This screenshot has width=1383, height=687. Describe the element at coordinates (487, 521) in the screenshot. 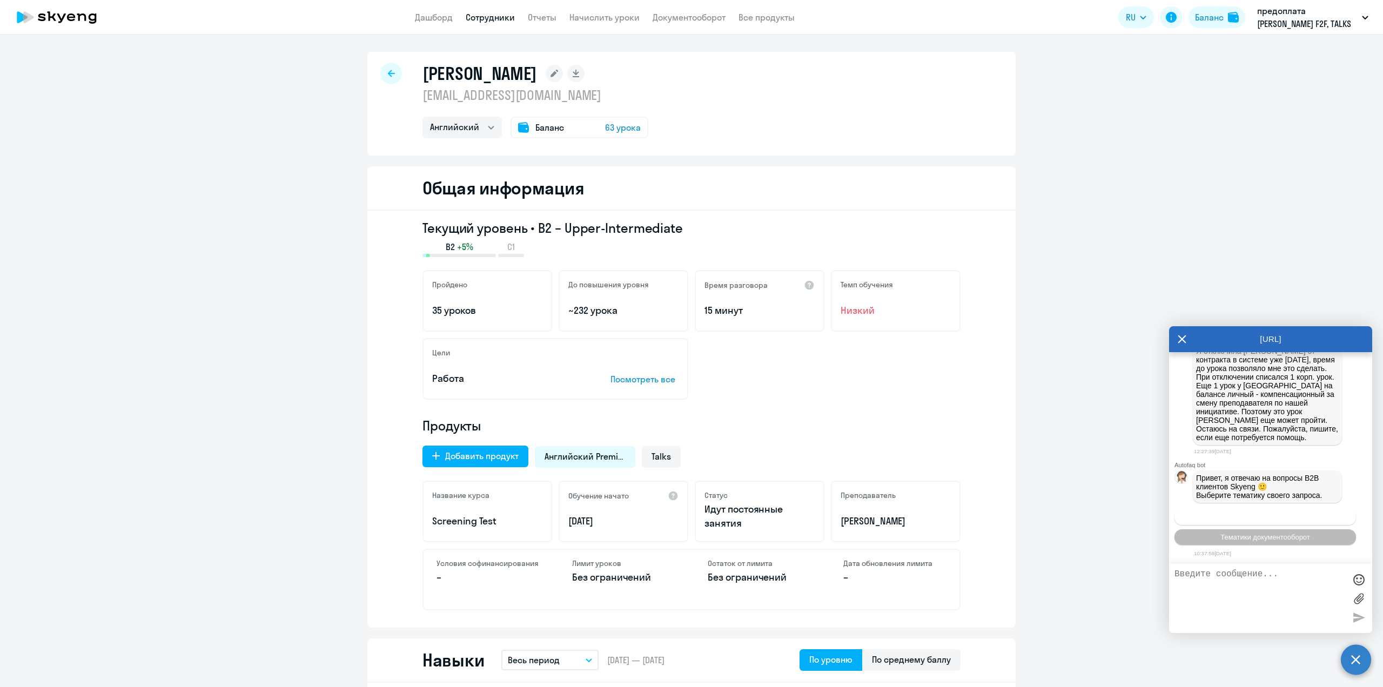

I see `p: Screening Test` at that location.